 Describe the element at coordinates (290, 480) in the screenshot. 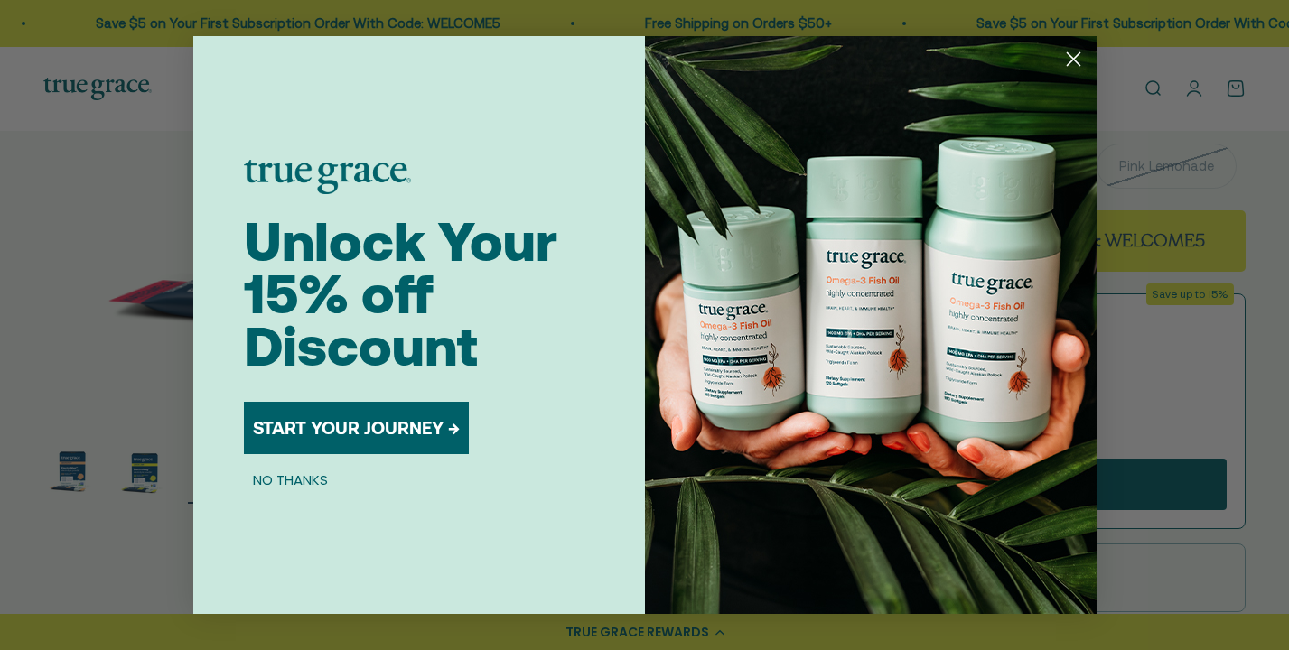

I see `button: NO THANKS` at that location.